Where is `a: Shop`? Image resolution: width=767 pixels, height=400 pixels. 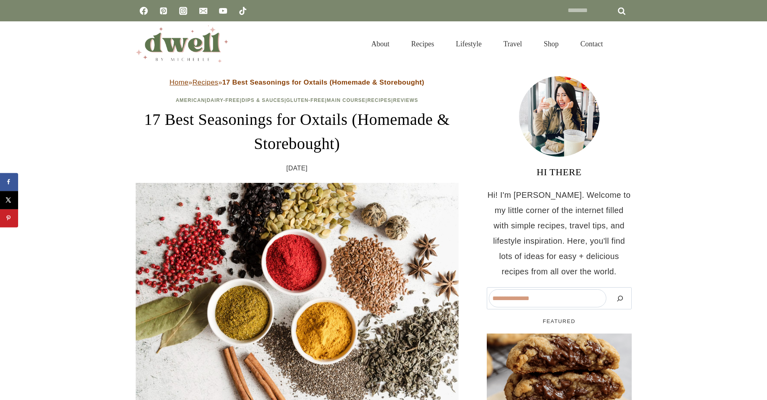
a: Shop is located at coordinates (550, 44).